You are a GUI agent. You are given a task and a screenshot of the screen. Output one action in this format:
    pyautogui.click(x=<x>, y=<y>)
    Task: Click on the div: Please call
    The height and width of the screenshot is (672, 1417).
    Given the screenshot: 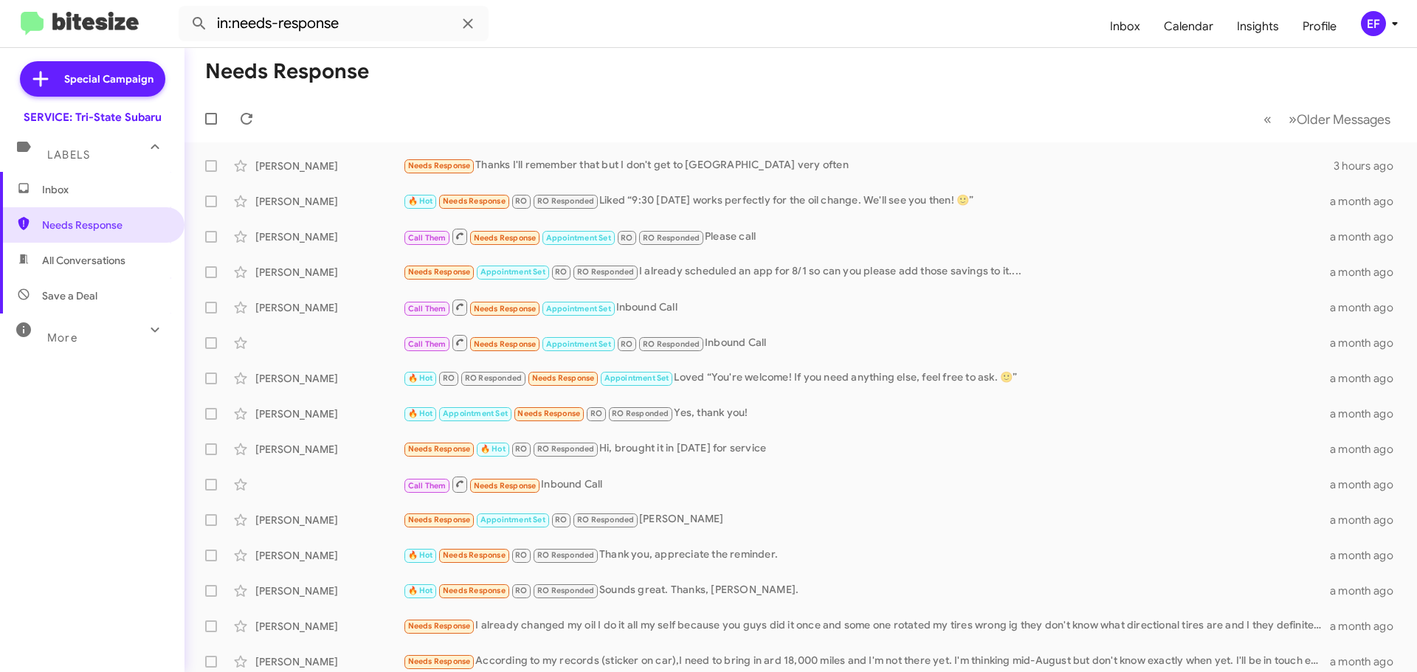 What is the action you would take?
    pyautogui.click(x=866, y=236)
    